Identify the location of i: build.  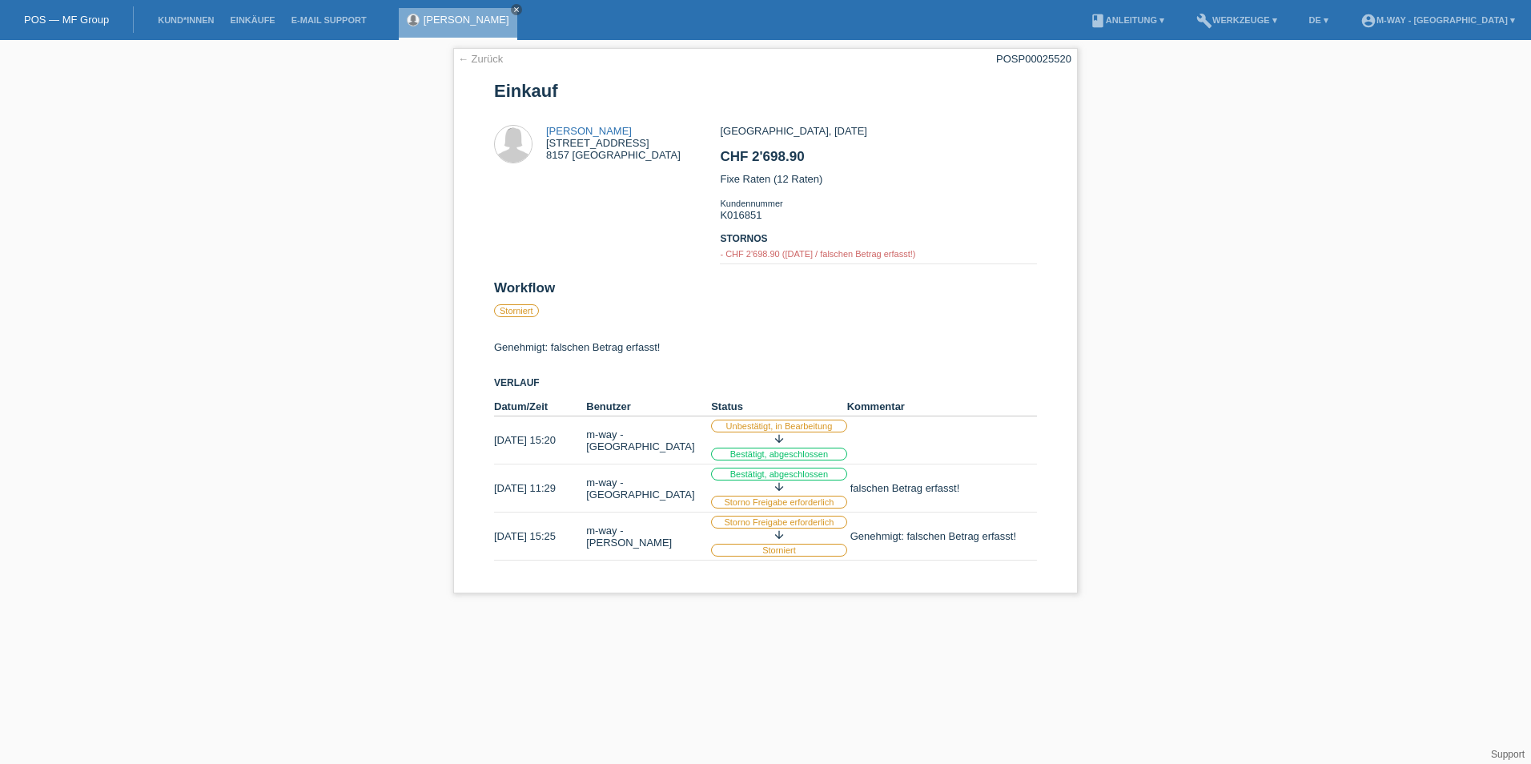
(1204, 21).